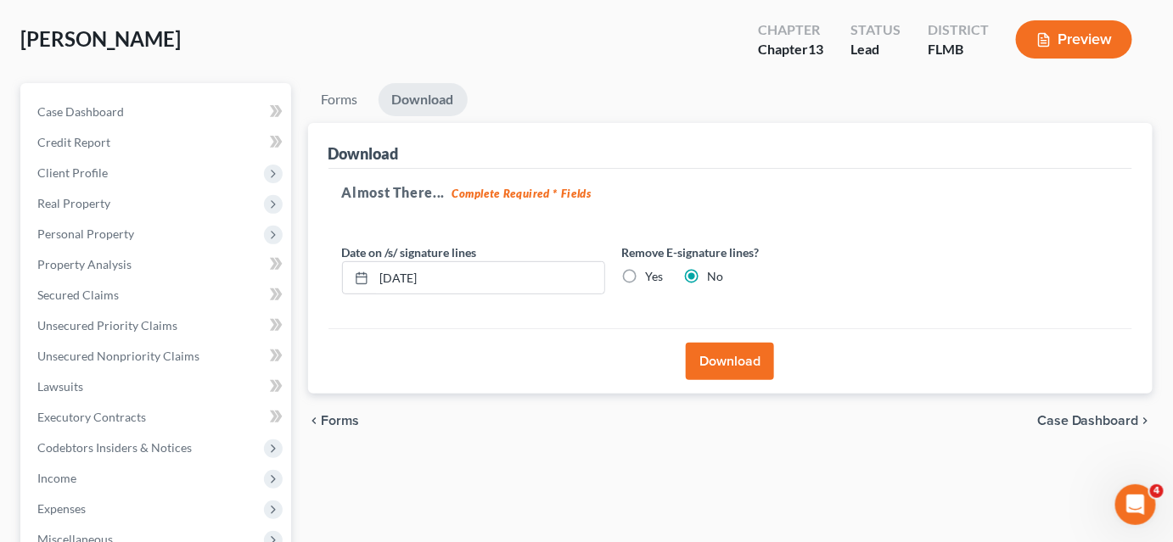 Image resolution: width=1173 pixels, height=542 pixels. What do you see at coordinates (157, 387) in the screenshot?
I see `a: Lawsuits` at bounding box center [157, 387].